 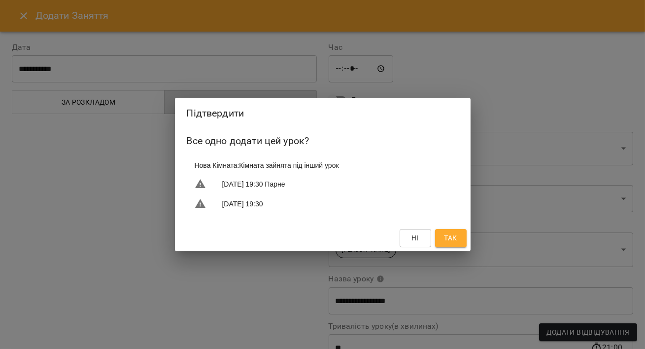 What do you see at coordinates (323, 113) in the screenshot?
I see `h2: Підтвердити` at bounding box center [323, 113].